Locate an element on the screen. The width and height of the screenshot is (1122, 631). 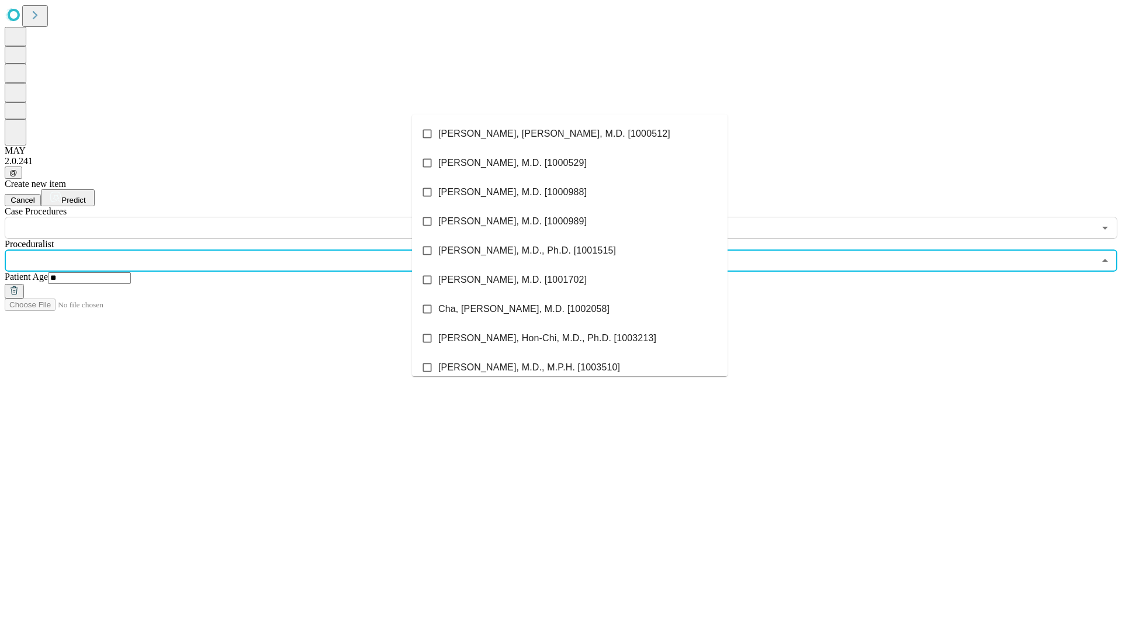
button: Cancel is located at coordinates (23, 200).